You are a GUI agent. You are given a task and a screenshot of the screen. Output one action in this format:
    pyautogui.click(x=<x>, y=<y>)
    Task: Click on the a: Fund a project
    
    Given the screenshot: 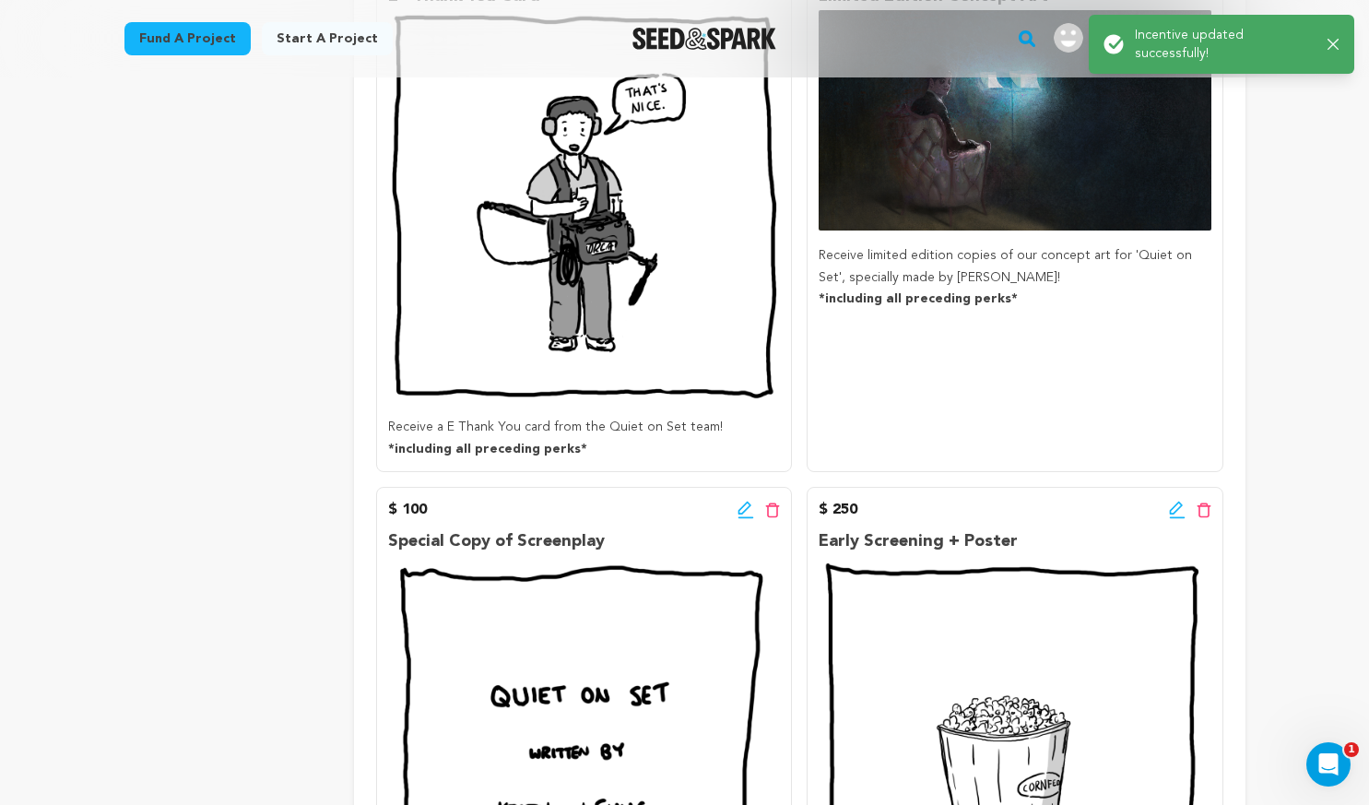 What is the action you would take?
    pyautogui.click(x=187, y=39)
    